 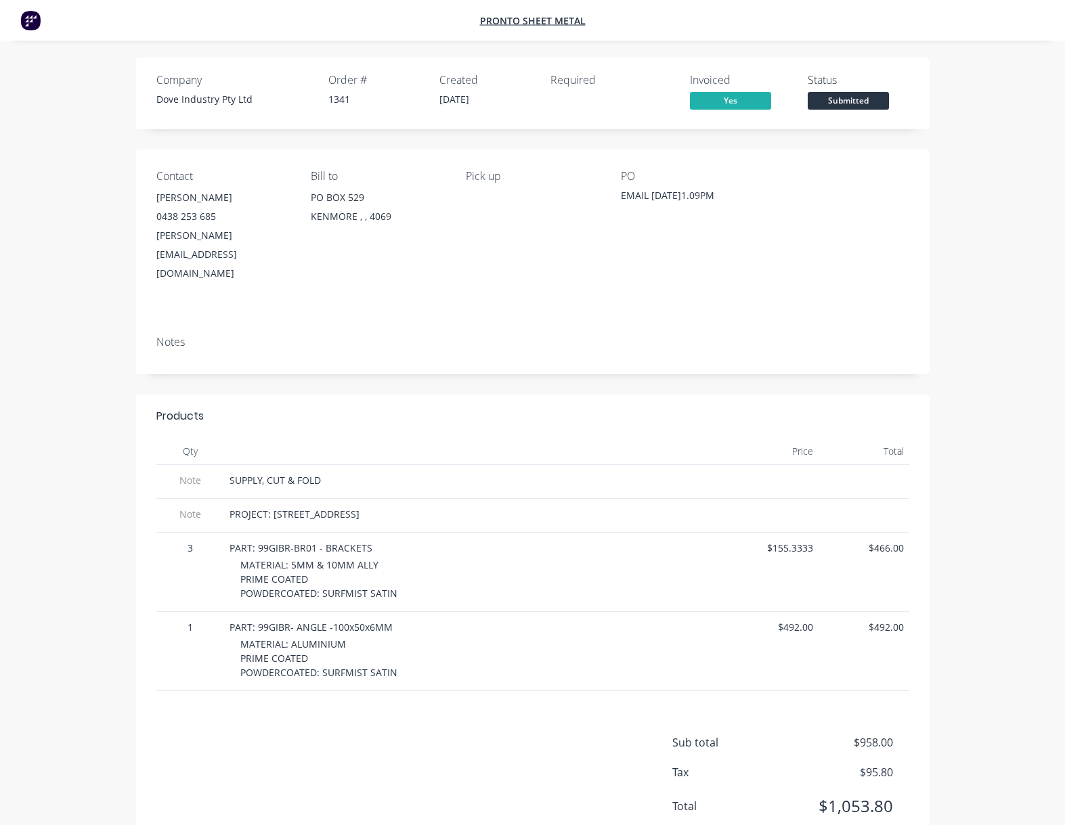 I want to click on span: PART: 99GIBR- ANGLE -100x50x6MM, so click(x=311, y=627).